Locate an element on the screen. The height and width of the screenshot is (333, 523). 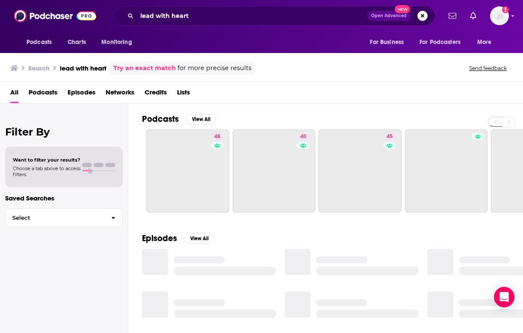
button: Select is located at coordinates (64, 218).